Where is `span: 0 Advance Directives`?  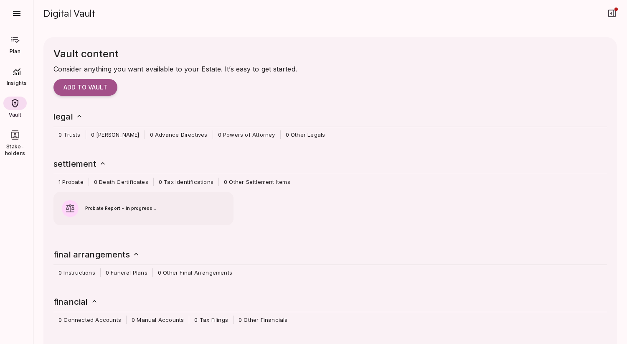
span: 0 Advance Directives is located at coordinates (179, 134).